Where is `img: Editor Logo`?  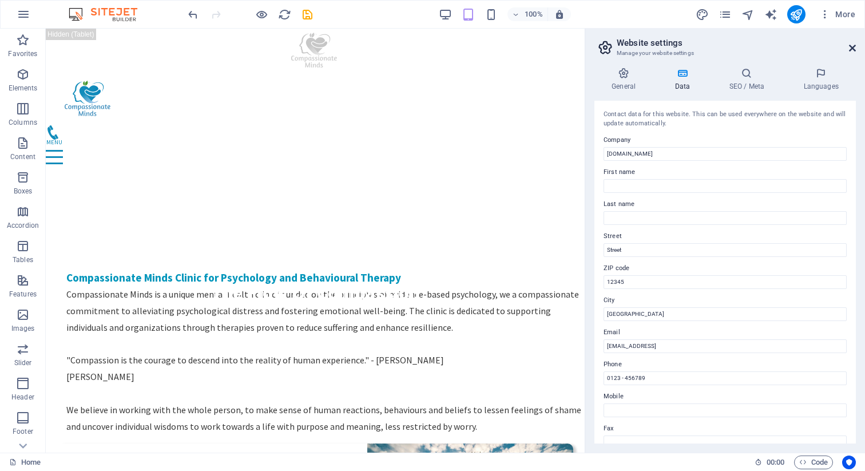 img: Editor Logo is located at coordinates (109, 14).